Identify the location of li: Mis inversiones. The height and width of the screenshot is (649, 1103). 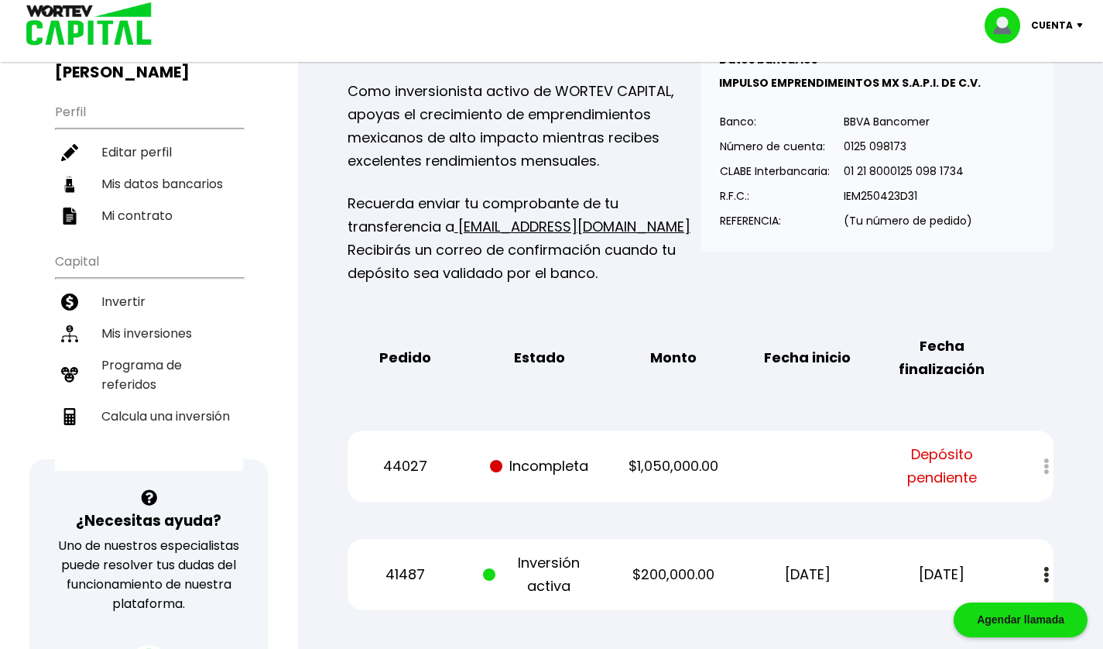
(149, 333).